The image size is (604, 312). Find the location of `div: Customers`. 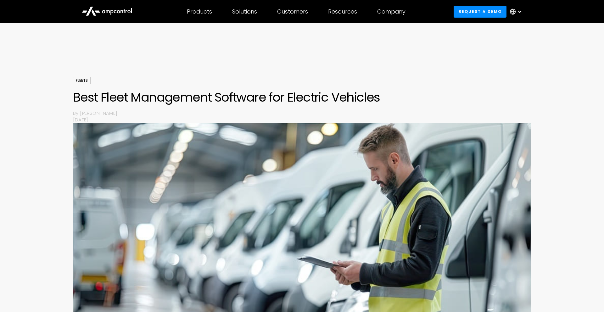

div: Customers is located at coordinates (292, 12).